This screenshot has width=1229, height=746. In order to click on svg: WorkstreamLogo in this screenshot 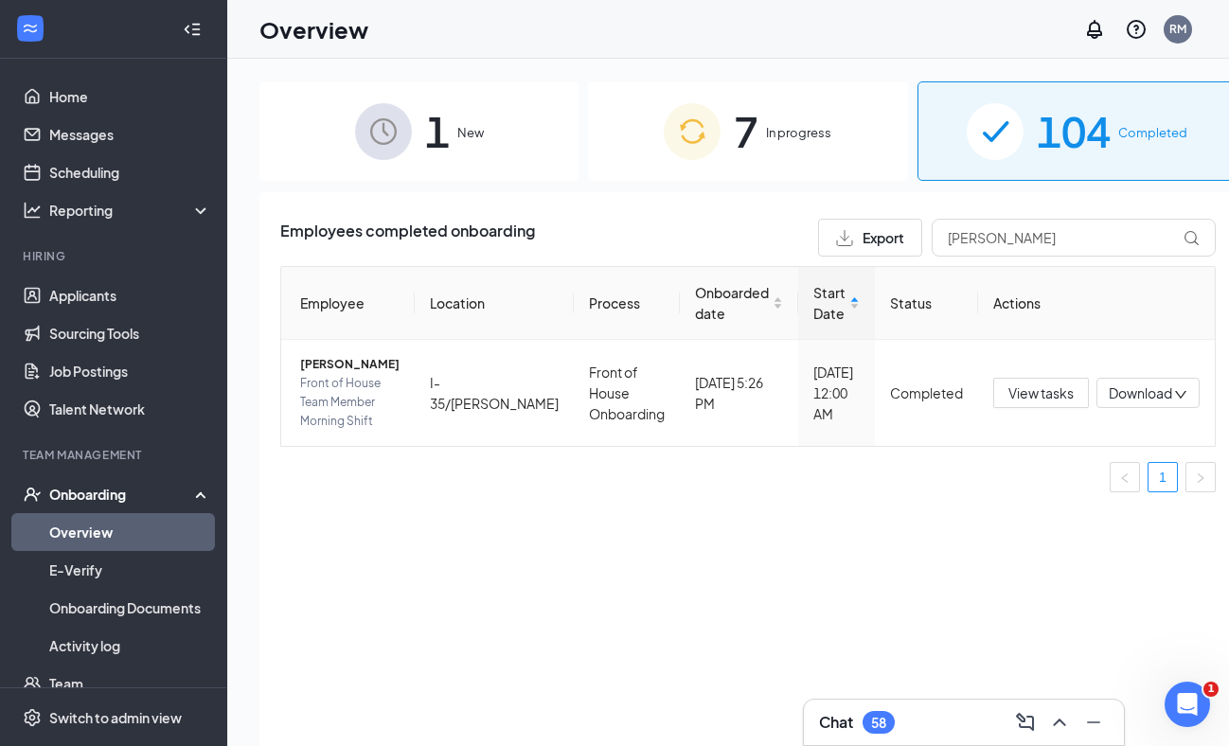, I will do `click(30, 28)`.